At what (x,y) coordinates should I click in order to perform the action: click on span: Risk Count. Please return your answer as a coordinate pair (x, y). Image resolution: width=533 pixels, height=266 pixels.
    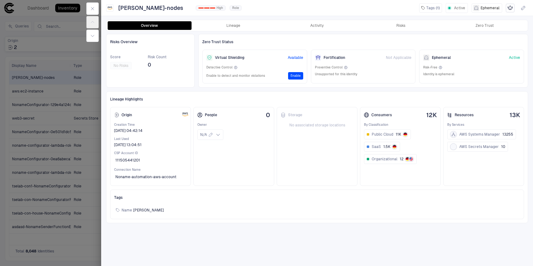
    Looking at the image, I should click on (157, 57).